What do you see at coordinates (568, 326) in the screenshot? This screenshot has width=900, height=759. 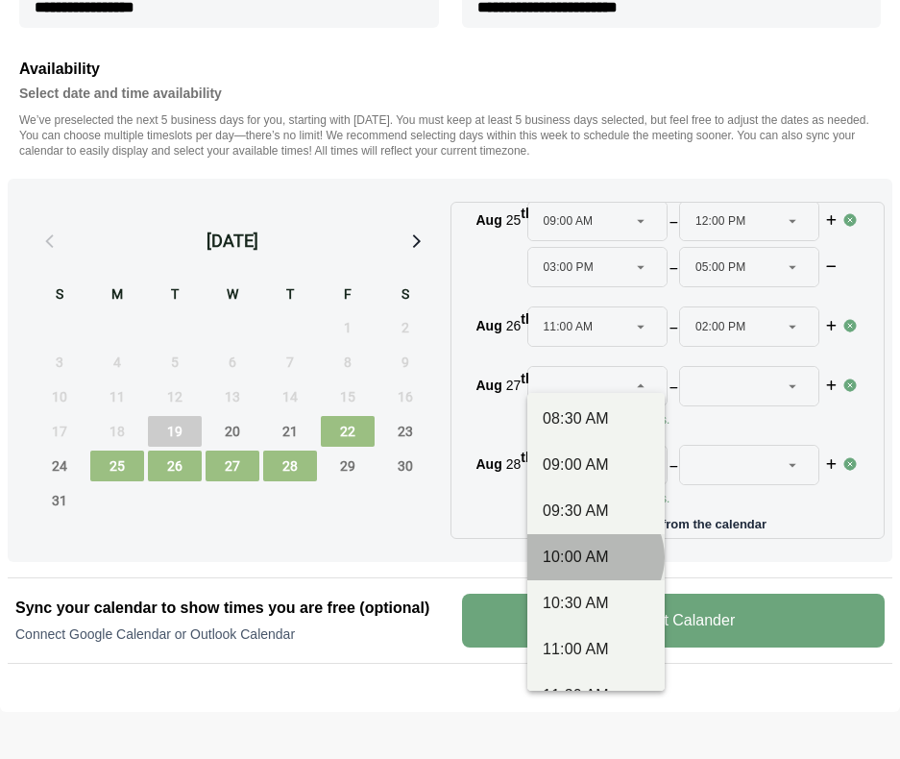 I see `span: 11:00 AM` at bounding box center [568, 326].